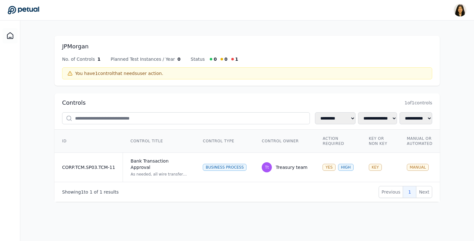 The width and height of the screenshot is (474, 241). Describe the element at coordinates (284, 141) in the screenshot. I see `th: Control Owner` at that location.